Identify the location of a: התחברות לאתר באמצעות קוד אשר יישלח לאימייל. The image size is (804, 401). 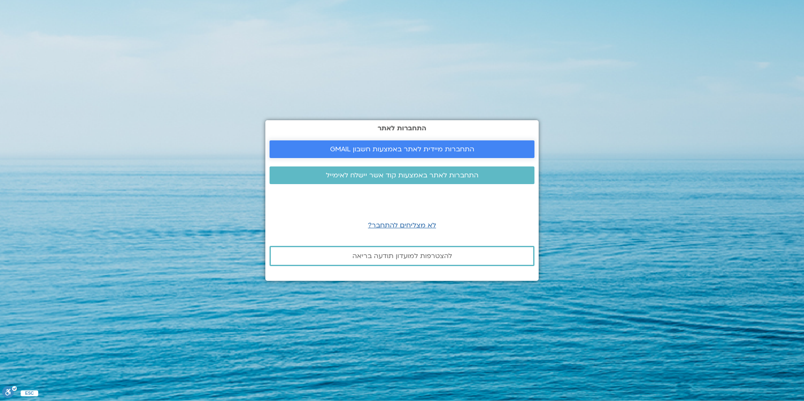
(402, 175).